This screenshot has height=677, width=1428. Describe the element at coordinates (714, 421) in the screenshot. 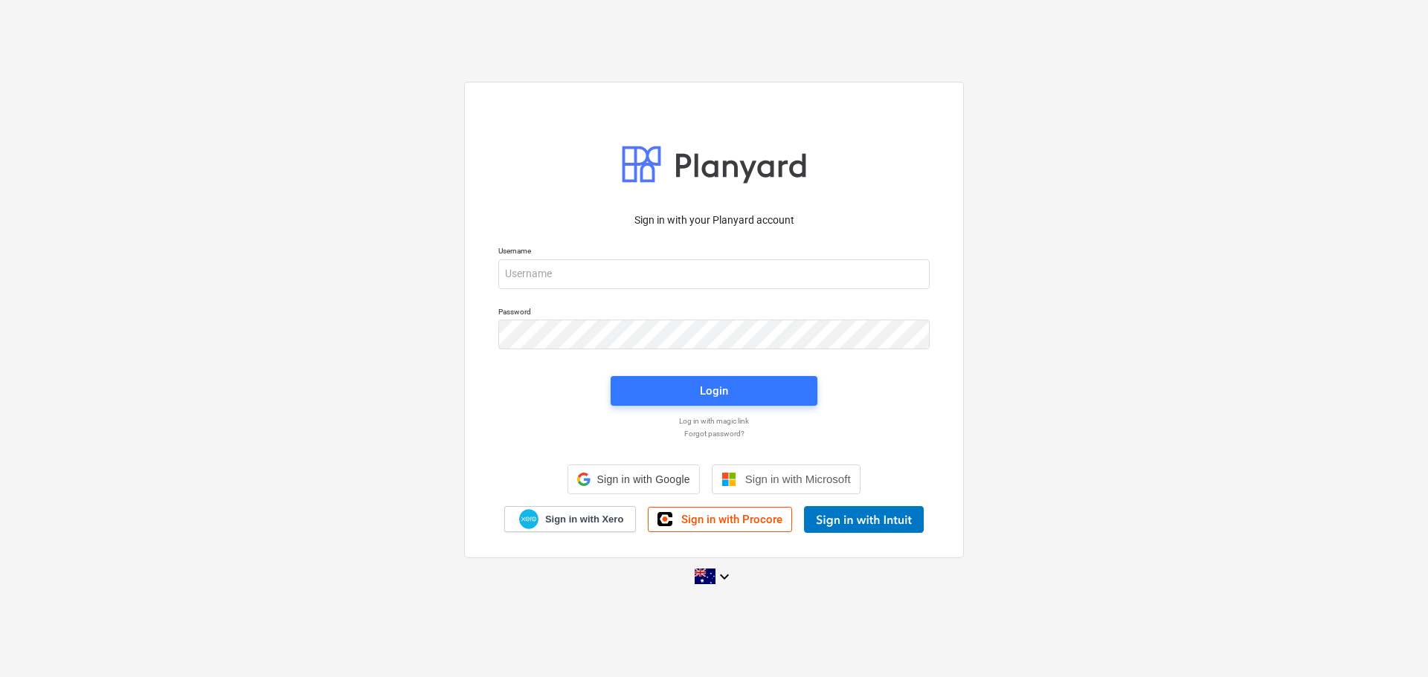

I see `a: Log in with magic link` at that location.